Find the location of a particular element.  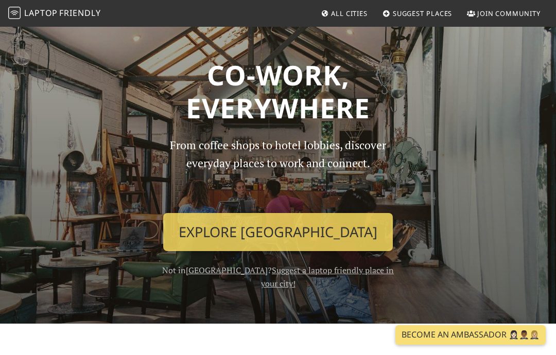

a: Suggest a laptop friendly place in your city! is located at coordinates (327, 277).